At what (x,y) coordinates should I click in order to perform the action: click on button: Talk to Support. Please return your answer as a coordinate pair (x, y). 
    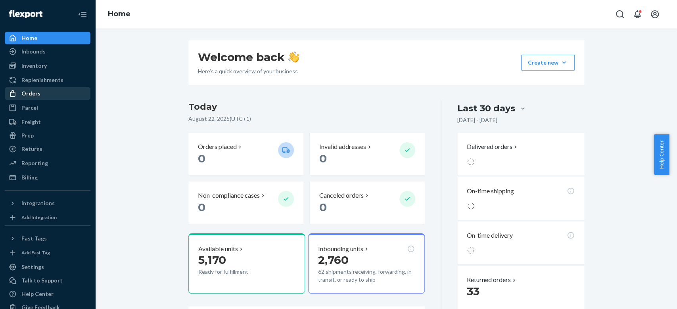
    Looking at the image, I should click on (48, 281).